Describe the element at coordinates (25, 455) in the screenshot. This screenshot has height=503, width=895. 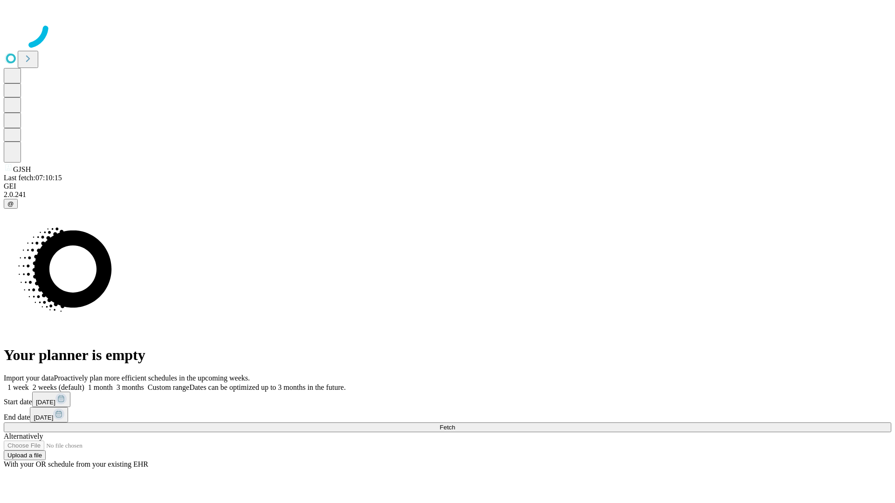
I see `button: Upload a file` at that location.